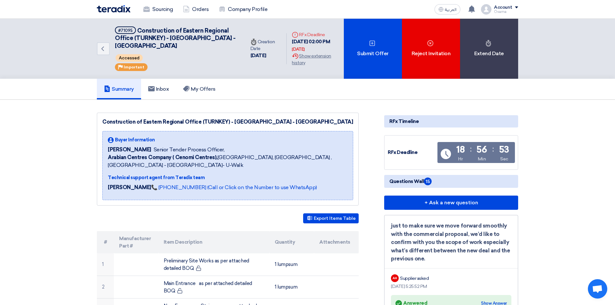 The height and width of the screenshot is (305, 615). I want to click on a: Sourcing, so click(158, 9).